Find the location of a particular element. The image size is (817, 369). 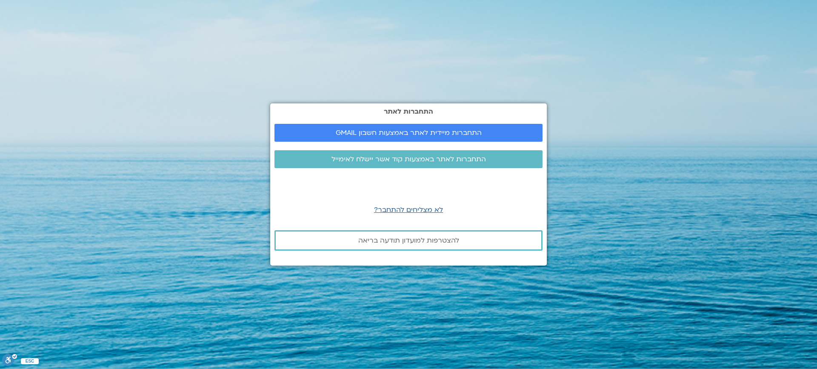

a: התחברות מיידית לאתר באמצעות חשבון GMAIL is located at coordinates (409, 133).